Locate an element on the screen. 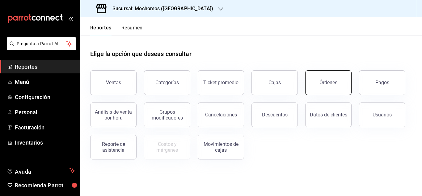 The image size is (422, 196). div: Análisis de venta por hora is located at coordinates (113, 115).